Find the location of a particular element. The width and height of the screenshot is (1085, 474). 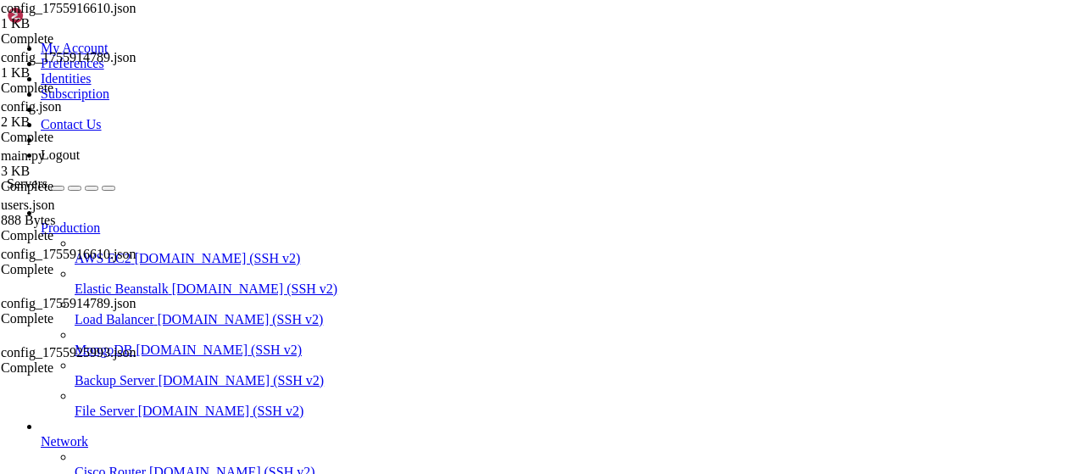

div: 2 KB is located at coordinates (86, 122).